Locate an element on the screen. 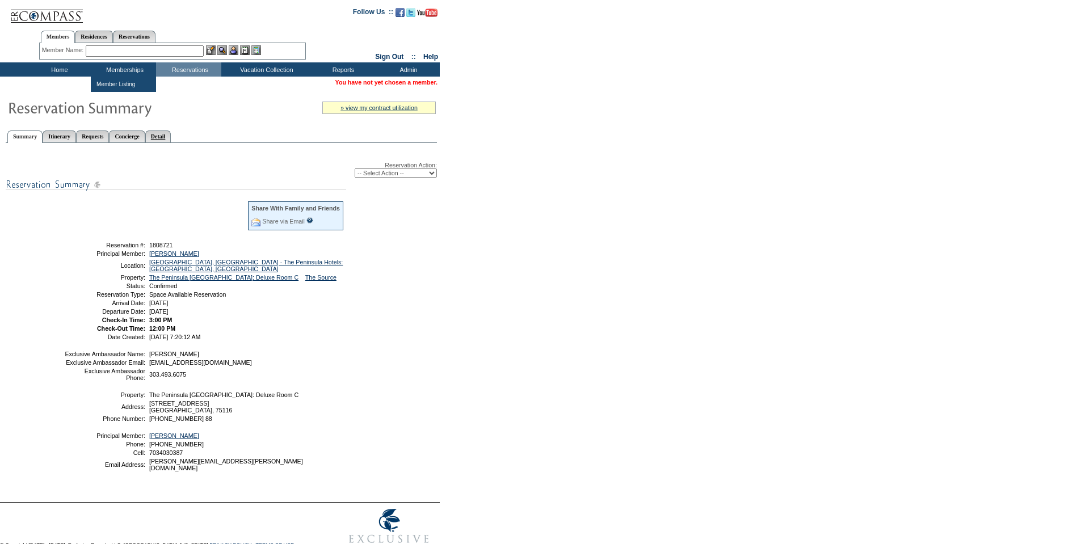 This screenshot has height=544, width=1081. td: Reservation Type: is located at coordinates (104, 295).